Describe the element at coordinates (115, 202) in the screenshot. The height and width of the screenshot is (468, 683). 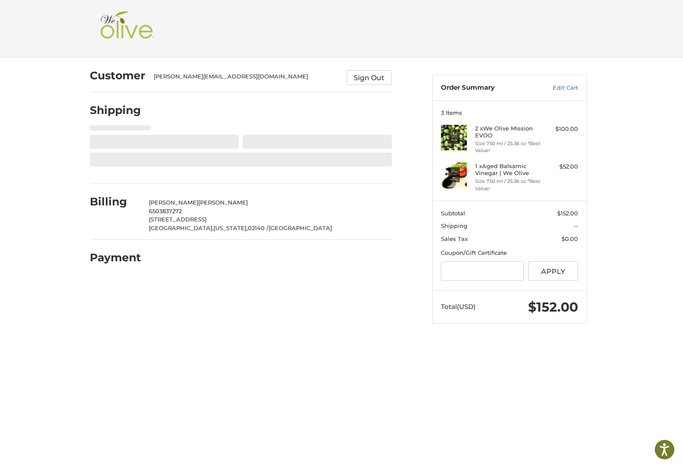
I see `h2: Billing` at that location.